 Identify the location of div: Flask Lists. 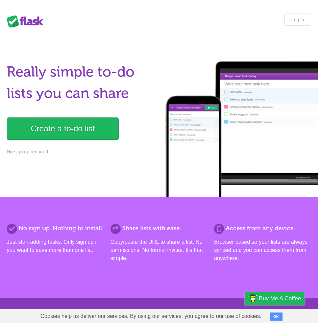
(27, 21).